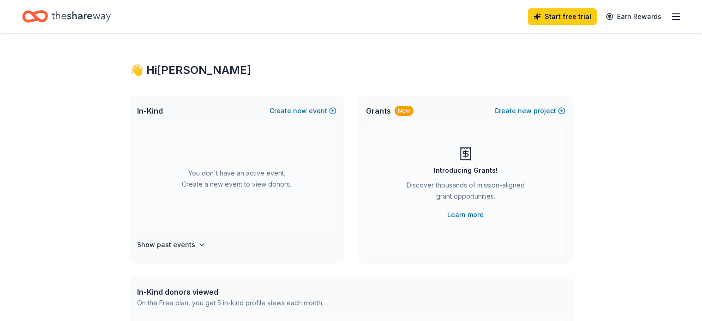  Describe the element at coordinates (230, 292) in the screenshot. I see `div: In-Kind donors viewed` at that location.